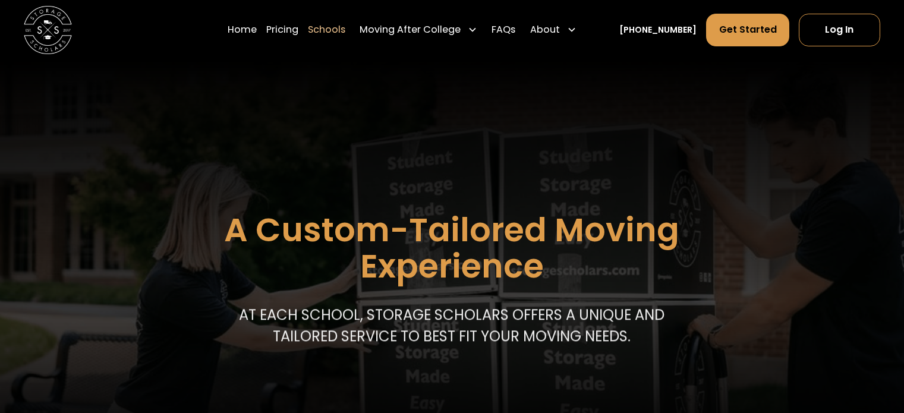 This screenshot has height=413, width=904. I want to click on a: home, so click(48, 30).